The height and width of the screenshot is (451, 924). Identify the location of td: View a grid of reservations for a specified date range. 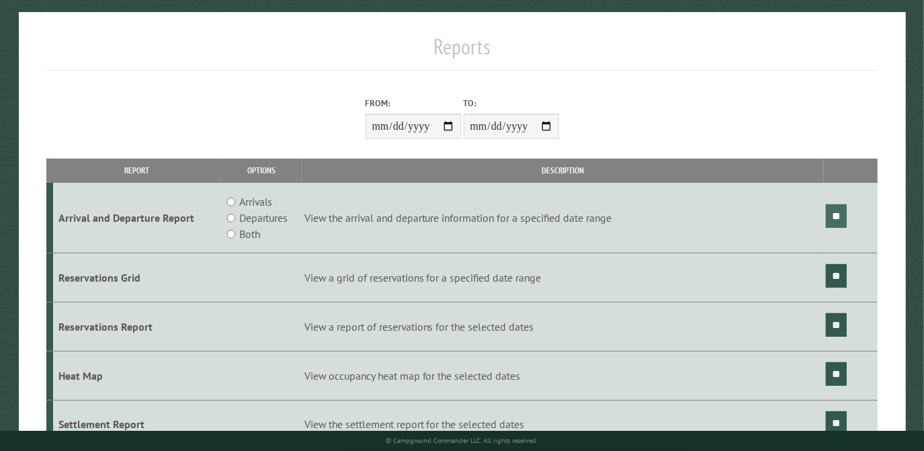
(562, 277).